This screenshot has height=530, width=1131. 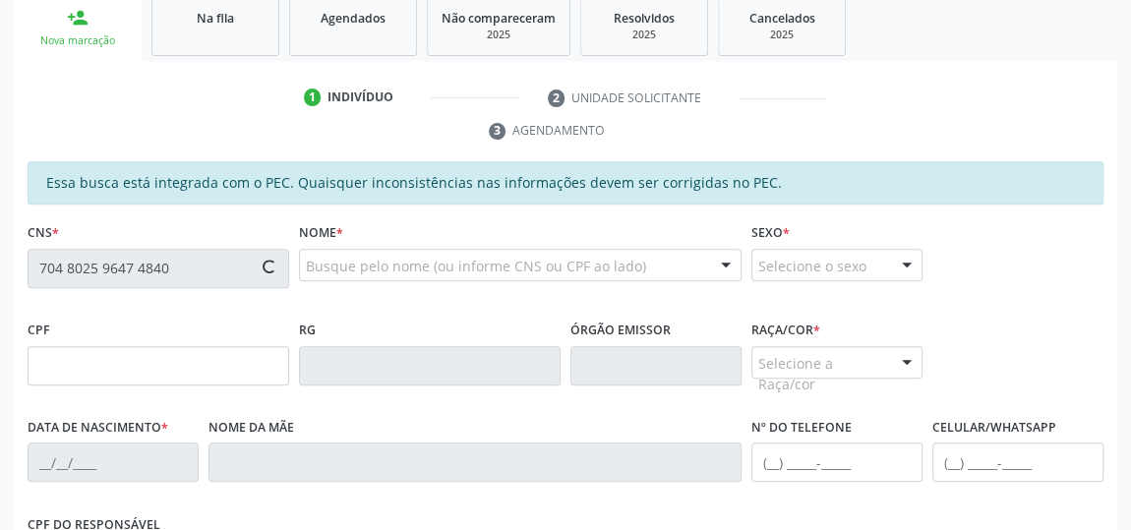 I want to click on label: CPF, so click(x=38, y=330).